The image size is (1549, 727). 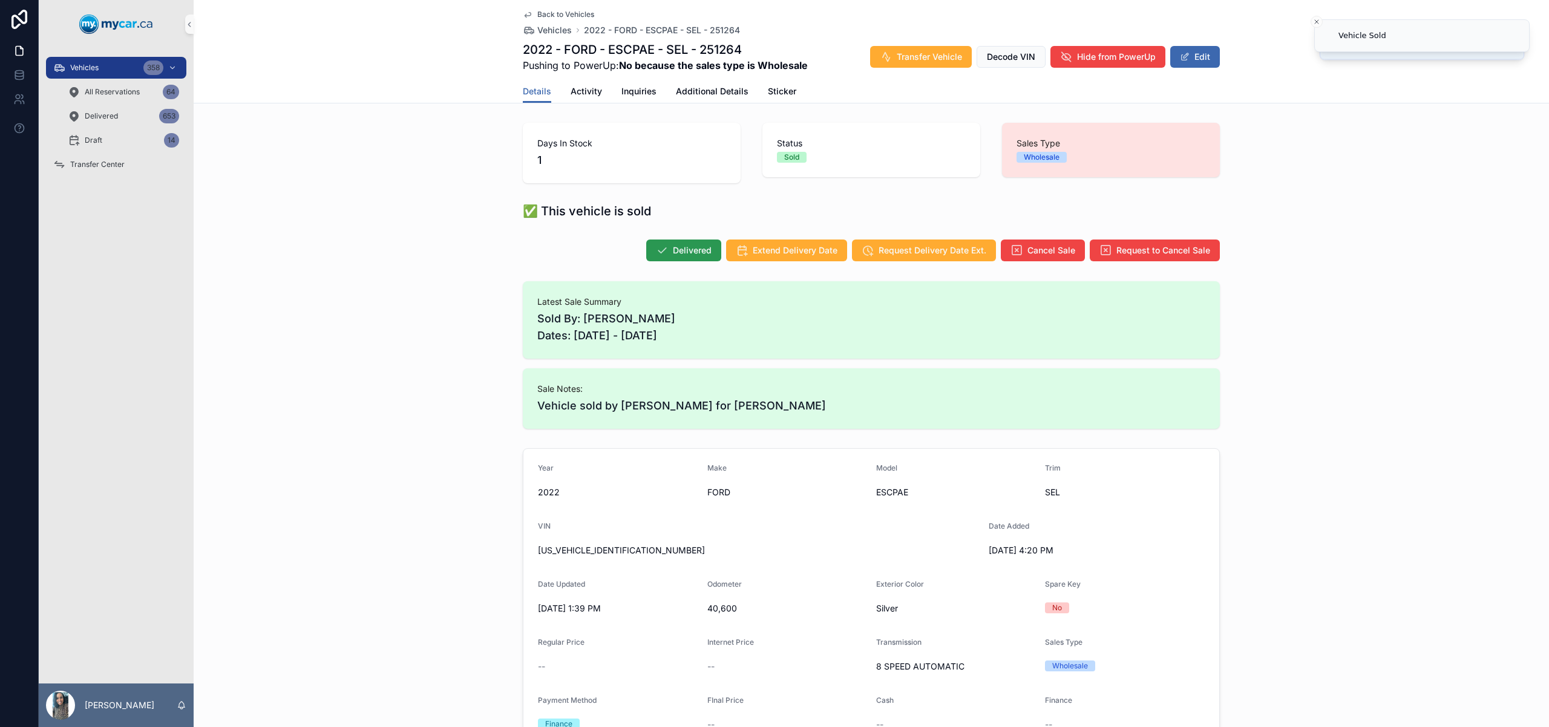 What do you see at coordinates (586, 91) in the screenshot?
I see `span: Activity` at bounding box center [586, 91].